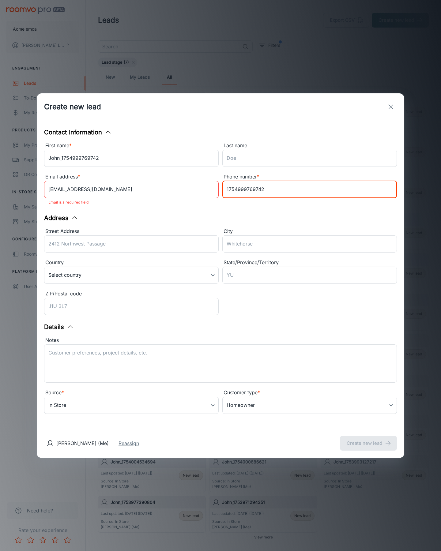  Describe the element at coordinates (61, 218) in the screenshot. I see `button: Address` at that location.